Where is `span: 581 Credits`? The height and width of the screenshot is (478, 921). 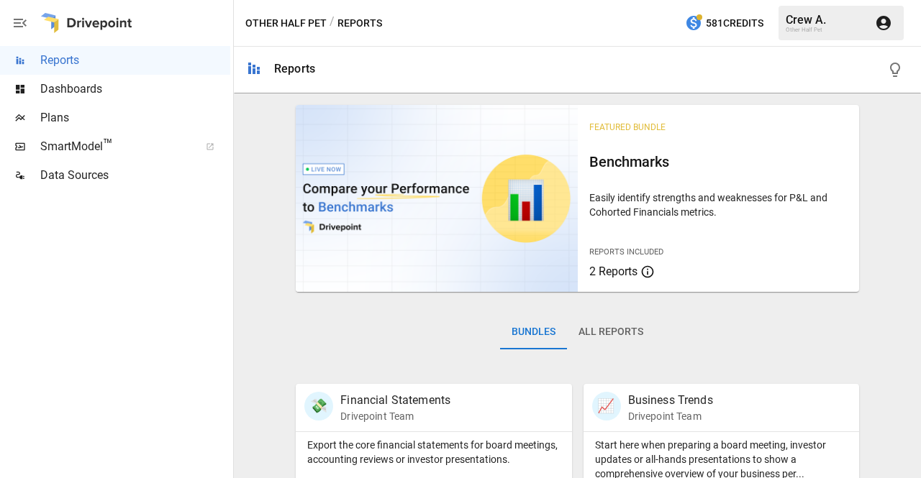
span: 581 Credits is located at coordinates (735, 23).